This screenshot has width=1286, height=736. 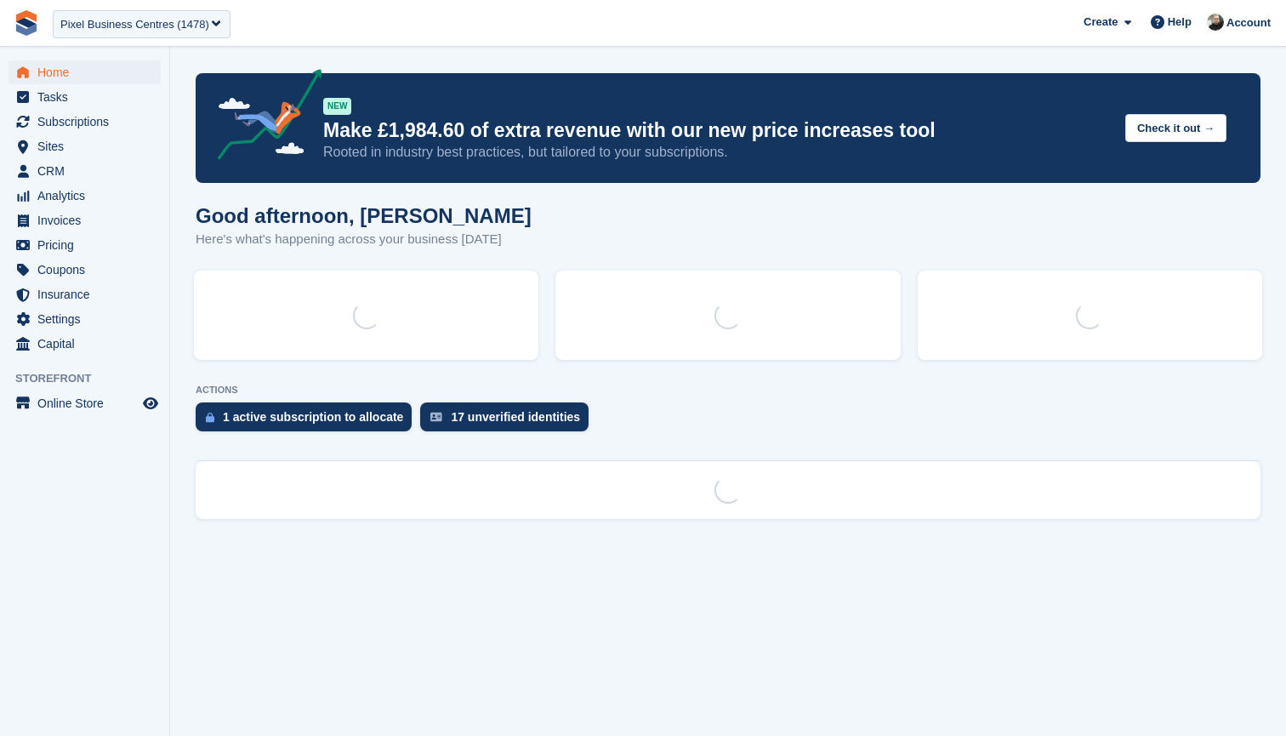 I want to click on img: active_subscription_to_allocate_icon-d502201f5373d7db506a760aba3b589e785aa758c864c3986d89f69b8ff3..., so click(x=210, y=417).